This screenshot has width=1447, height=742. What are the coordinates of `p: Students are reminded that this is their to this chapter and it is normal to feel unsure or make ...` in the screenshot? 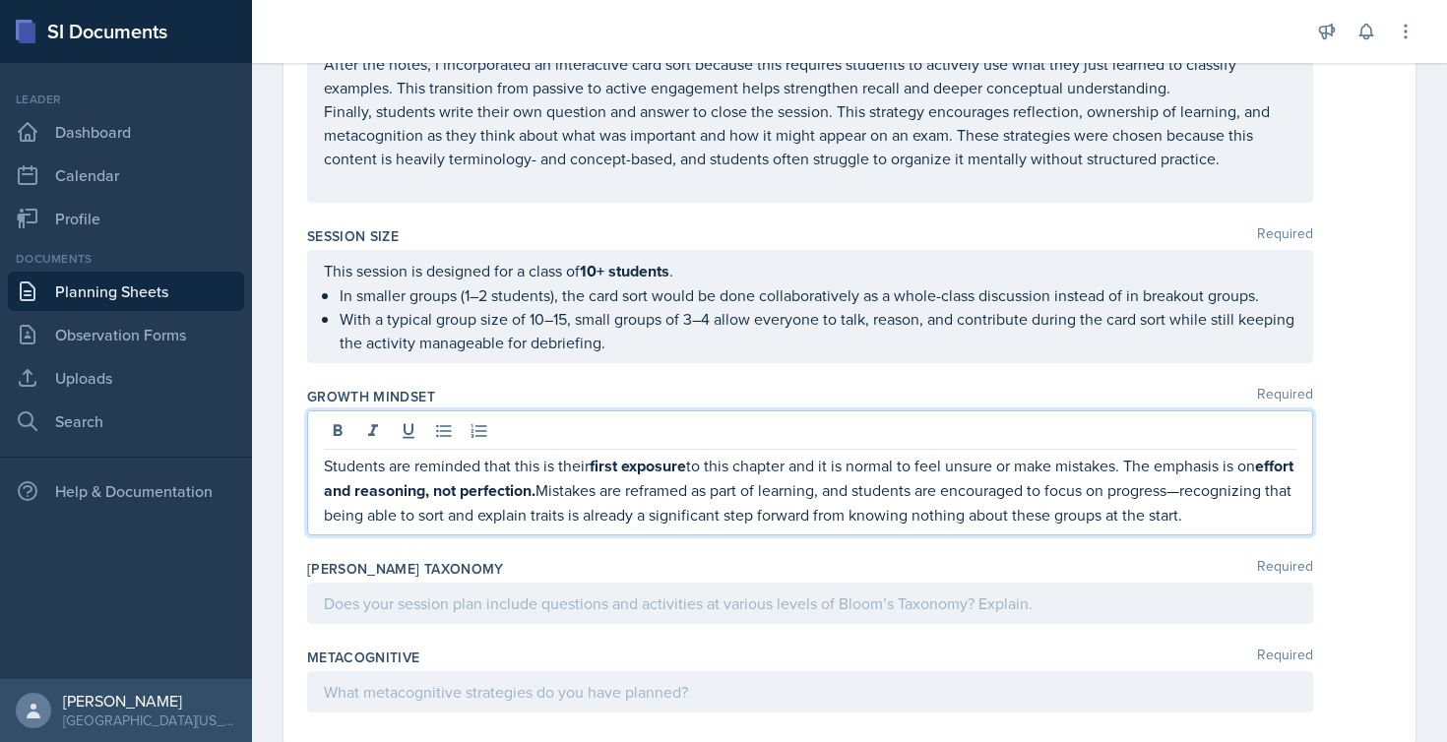 It's located at (810, 490).